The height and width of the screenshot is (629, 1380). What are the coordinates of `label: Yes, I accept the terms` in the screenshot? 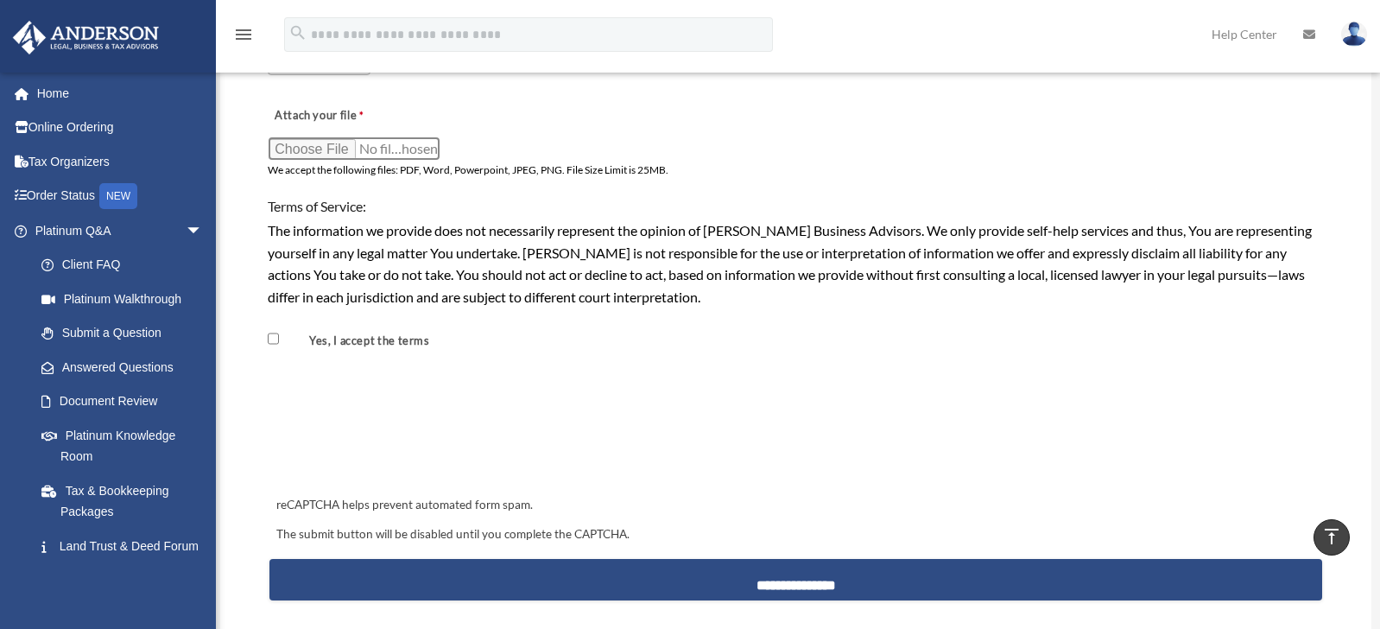 It's located at (359, 341).